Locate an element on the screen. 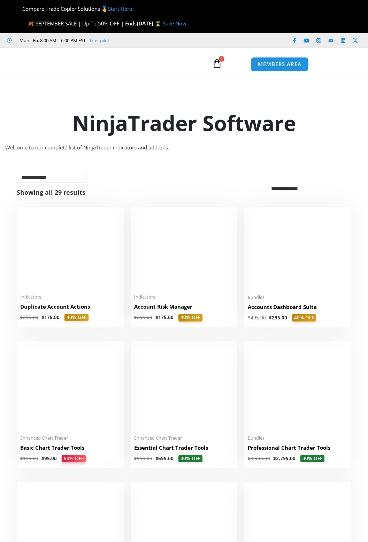 This screenshot has width=368, height=542. p: Showing all 29 results is located at coordinates (51, 192).